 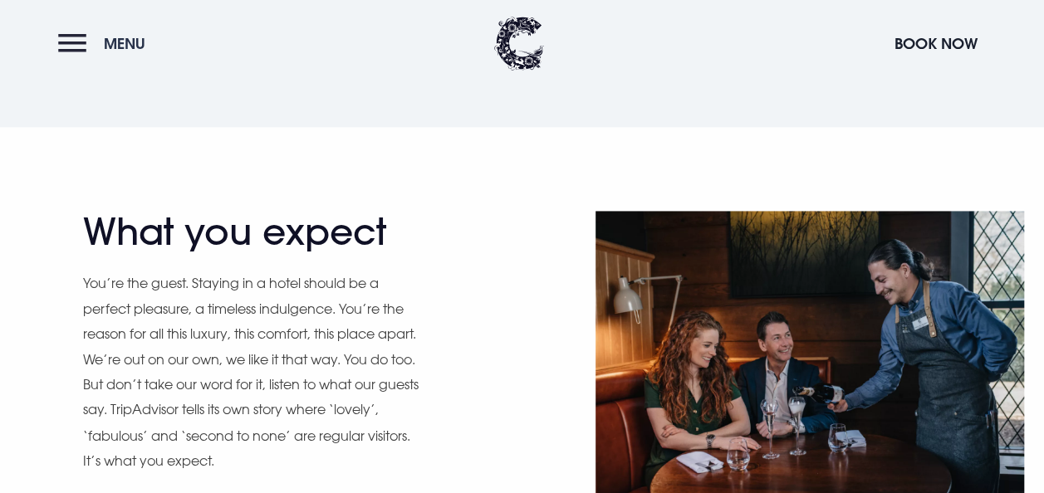 What do you see at coordinates (105, 43) in the screenshot?
I see `button: Menu` at bounding box center [105, 43].